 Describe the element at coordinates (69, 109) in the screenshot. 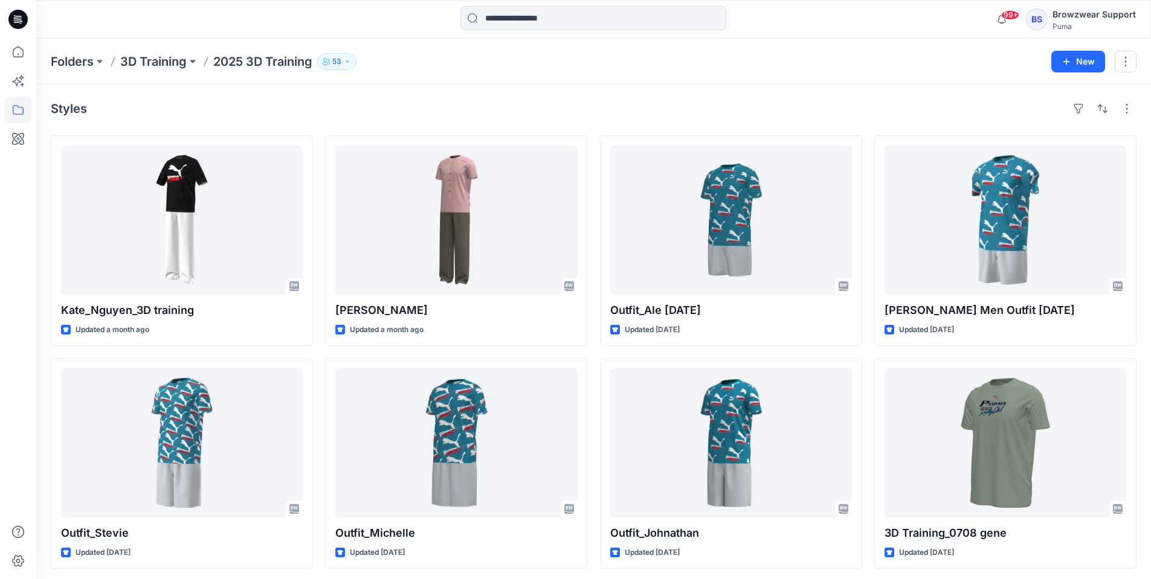

I see `h4: Styles` at that location.